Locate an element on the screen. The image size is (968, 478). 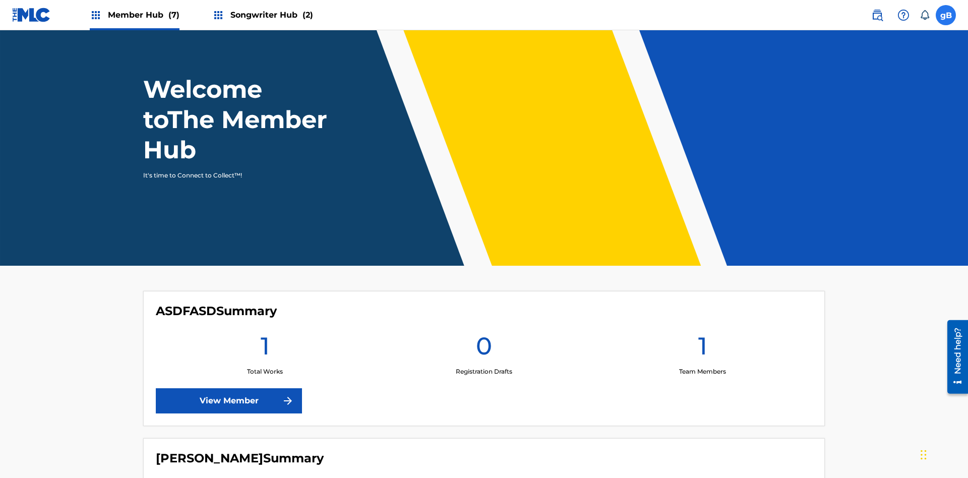
span: (7) is located at coordinates (174, 15).